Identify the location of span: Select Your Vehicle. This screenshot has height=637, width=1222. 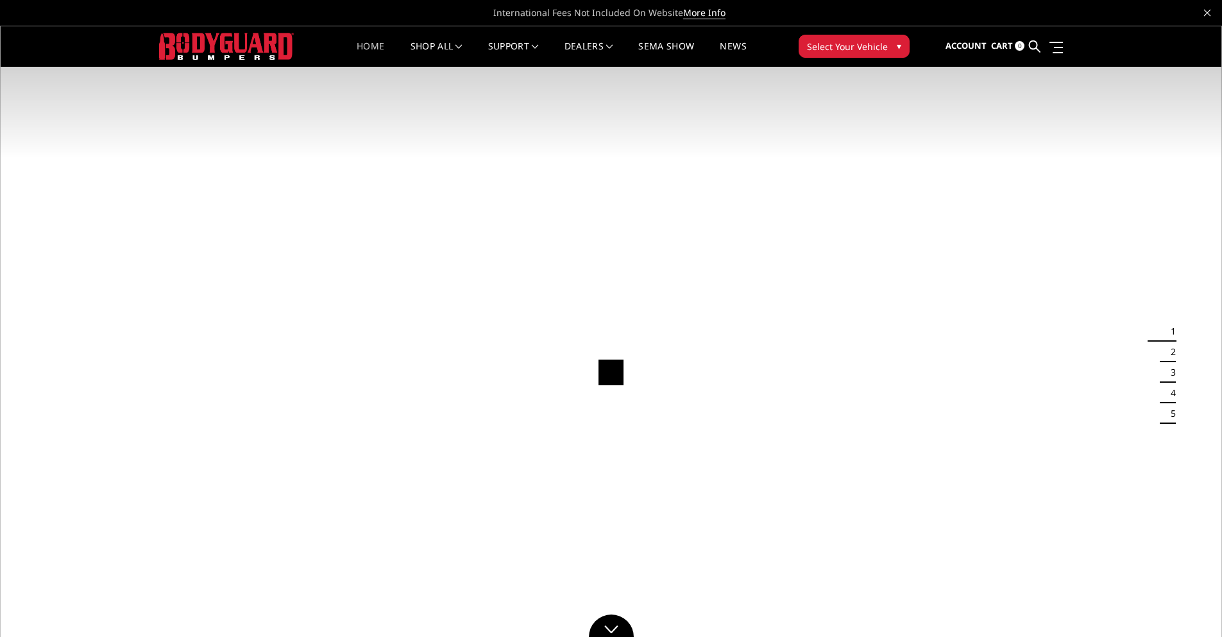
(848, 46).